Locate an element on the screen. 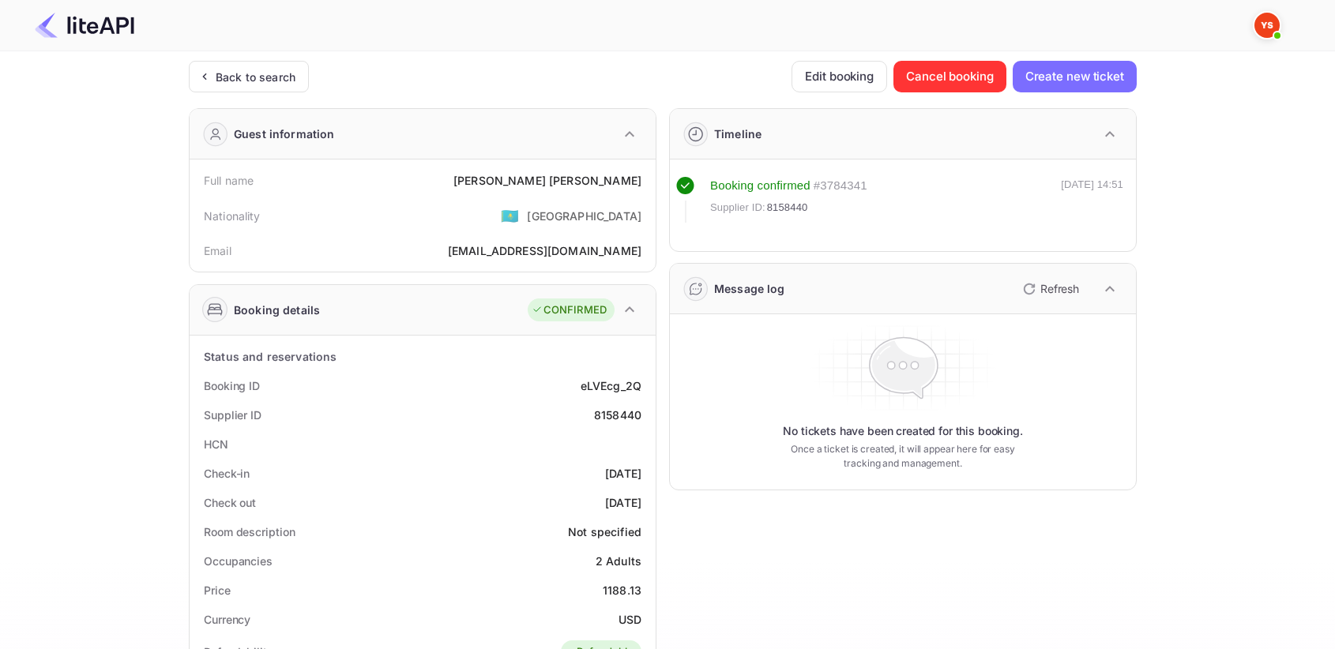 The image size is (1335, 649). img: Yandex Support is located at coordinates (1267, 25).